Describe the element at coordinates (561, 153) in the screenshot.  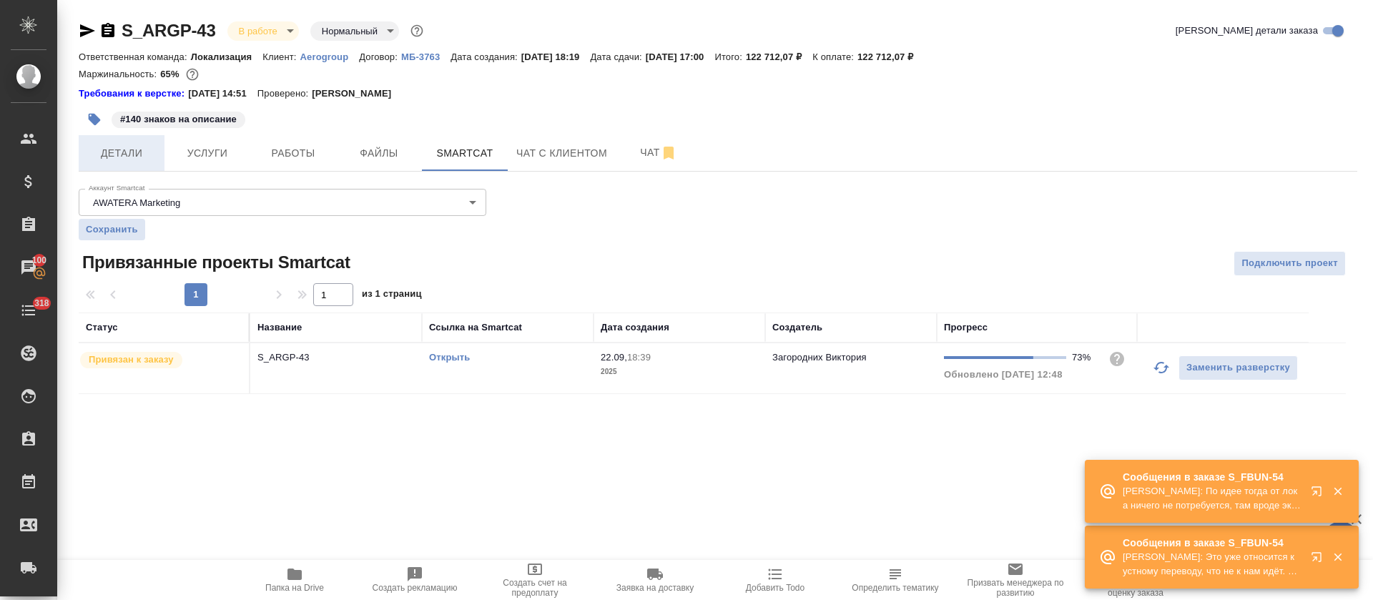
I see `span: Чат с клиентом` at that location.